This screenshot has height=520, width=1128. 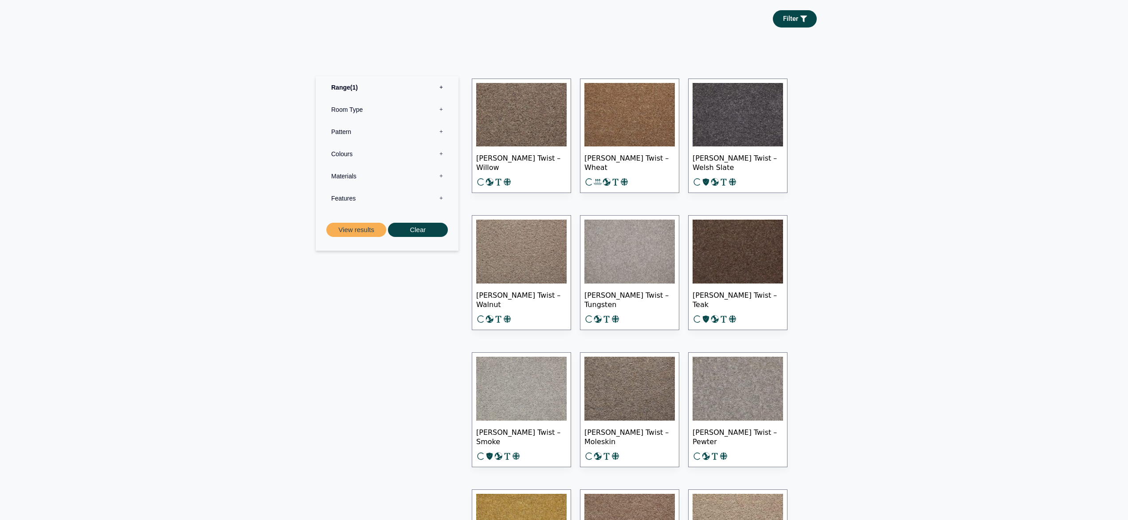 I want to click on button: Clear, so click(x=418, y=230).